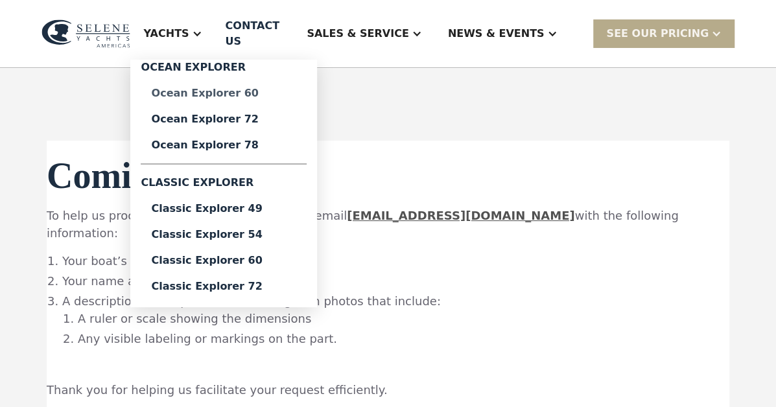 Image resolution: width=776 pixels, height=407 pixels. What do you see at coordinates (86, 34) in the screenshot?
I see `img: logo` at bounding box center [86, 34].